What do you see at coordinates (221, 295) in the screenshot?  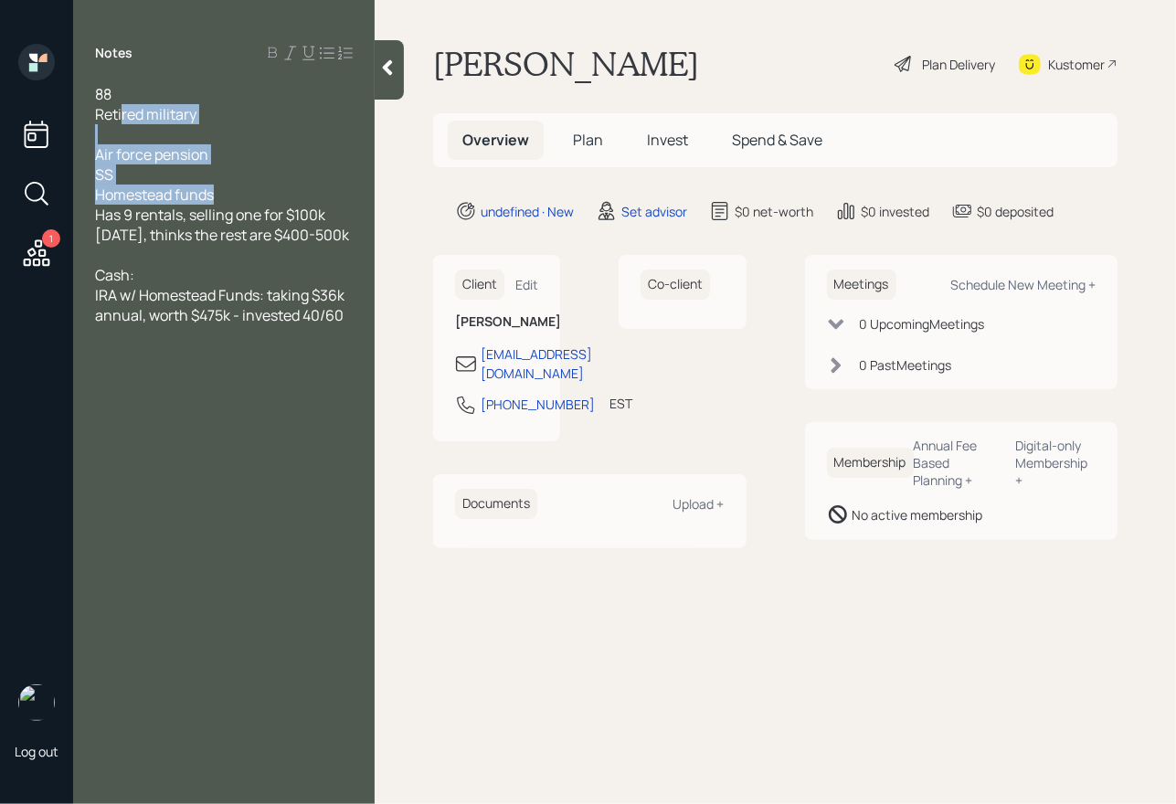 I see `span: Cash: IRA w/ Homestead Funds: taking $36k annual, worth $475k - invested 40/60` at bounding box center [221, 295].